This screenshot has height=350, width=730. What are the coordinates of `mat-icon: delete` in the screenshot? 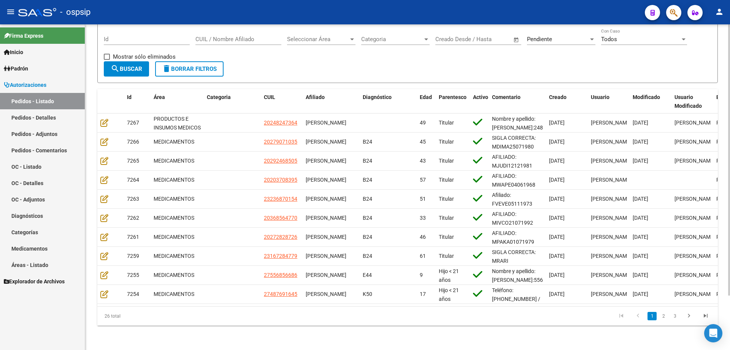 It's located at (167, 68).